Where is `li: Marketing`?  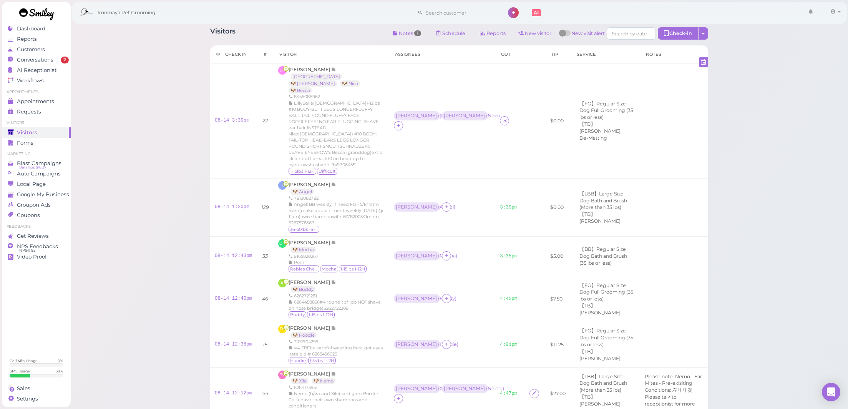
li: Marketing is located at coordinates (36, 154).